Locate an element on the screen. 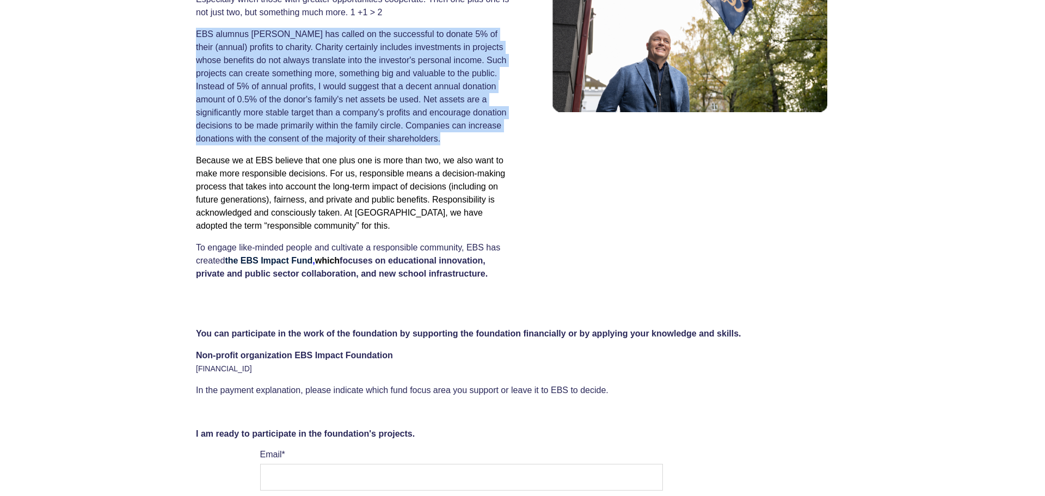 This screenshot has height=496, width=1045. font: I am ready to participate in the foundation's projects. is located at coordinates (305, 433).